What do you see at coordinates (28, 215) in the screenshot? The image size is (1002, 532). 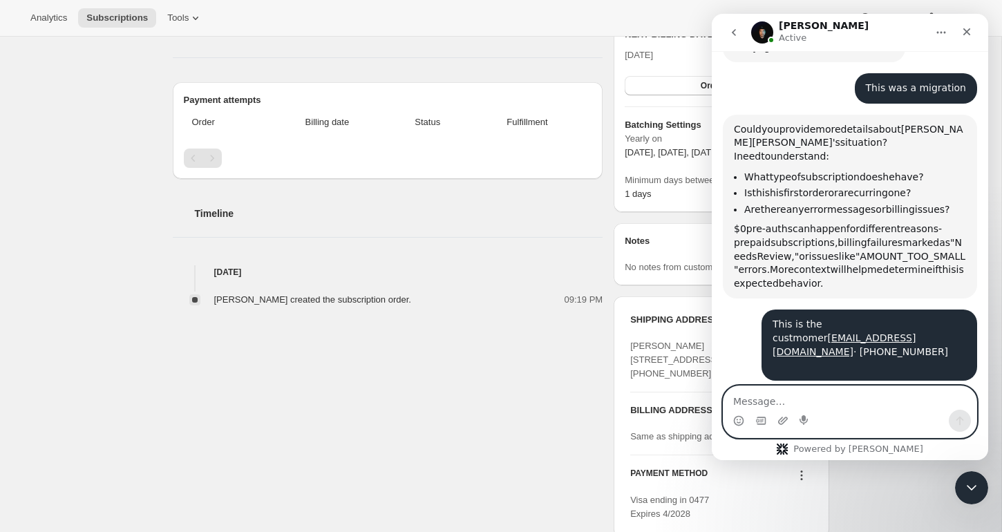 I see `span: $0` at bounding box center [28, 215].